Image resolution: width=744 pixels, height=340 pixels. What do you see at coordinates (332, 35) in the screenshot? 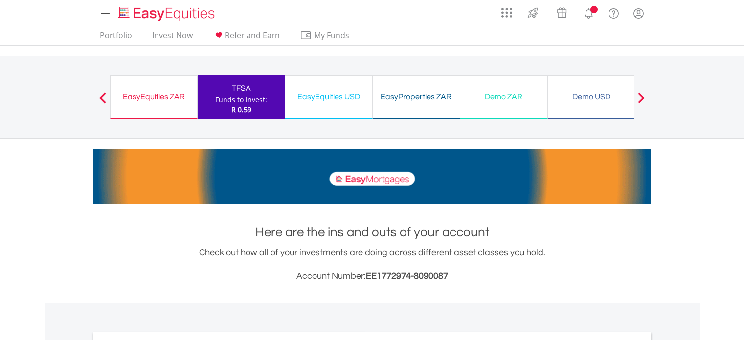
I see `span: My Funds` at bounding box center [332, 35].